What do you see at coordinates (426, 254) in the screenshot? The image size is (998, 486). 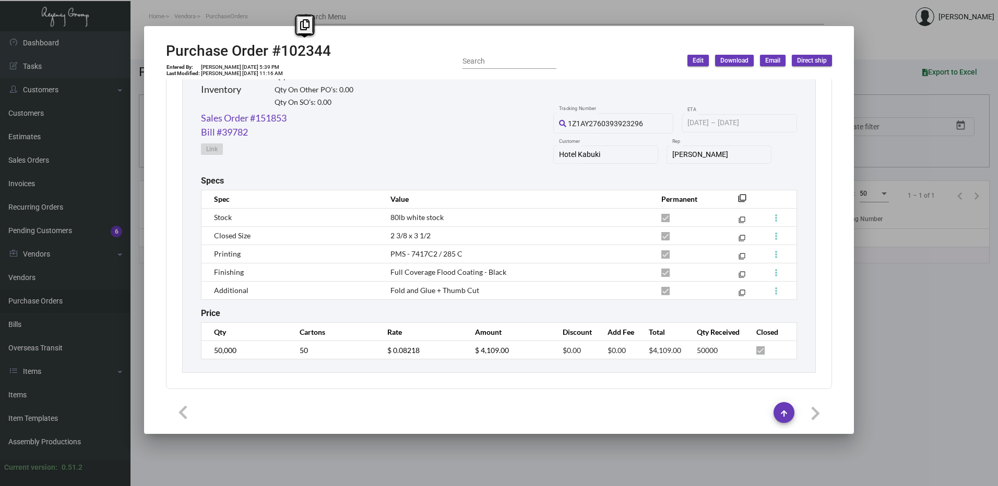 I see `span: PMS - 7417C2 / 285 C` at bounding box center [426, 254].